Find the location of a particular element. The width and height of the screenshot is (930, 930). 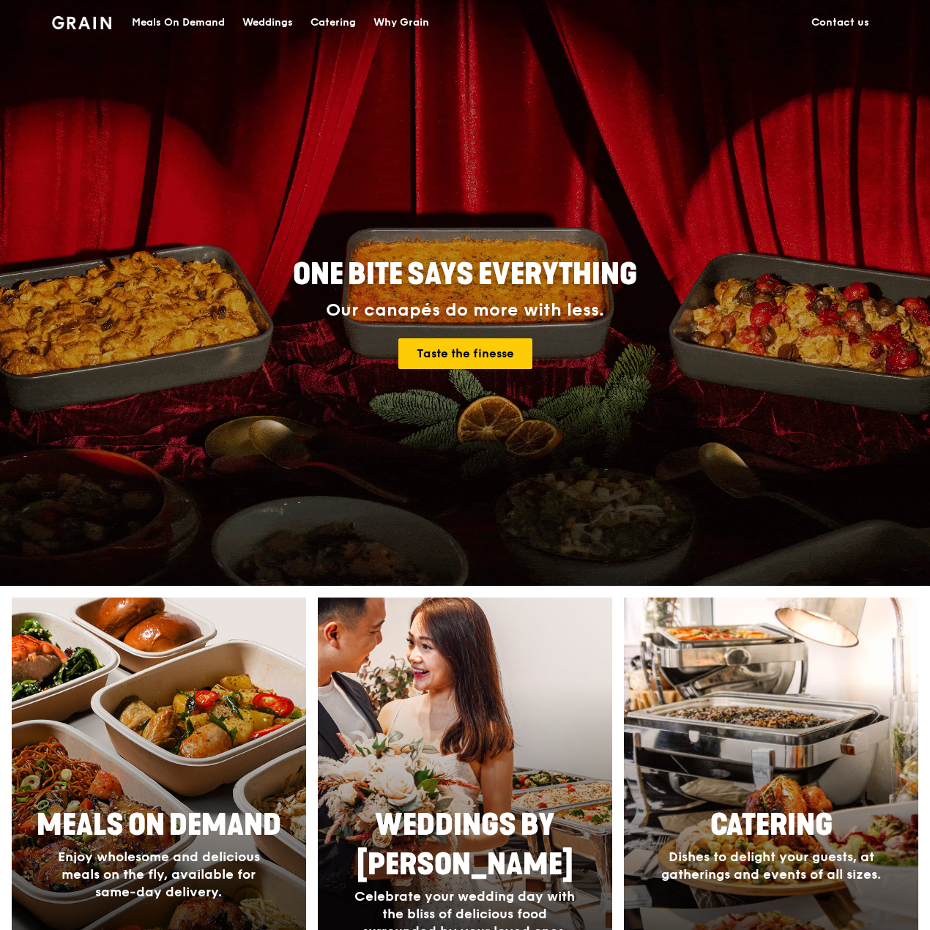

span: Enjoy wholesome and delicious meals on the fly, available for same-day delivery. is located at coordinates (159, 875).